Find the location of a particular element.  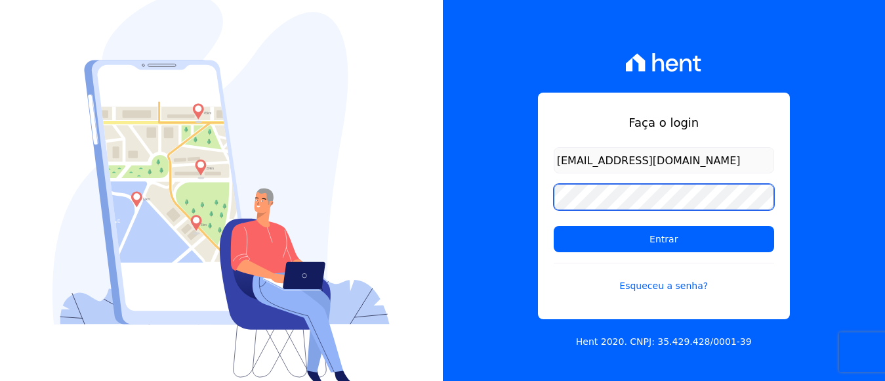

input: Email is located at coordinates (664, 160).